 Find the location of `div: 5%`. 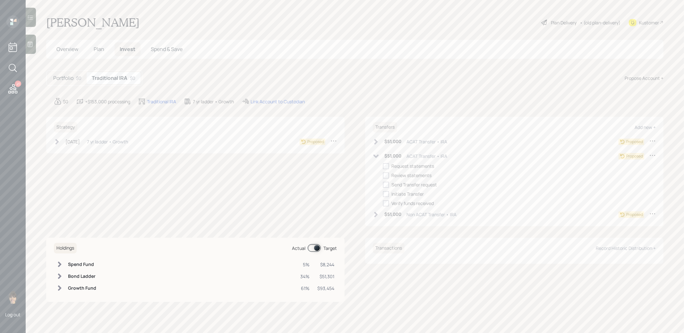

div: 5% is located at coordinates (305, 265).